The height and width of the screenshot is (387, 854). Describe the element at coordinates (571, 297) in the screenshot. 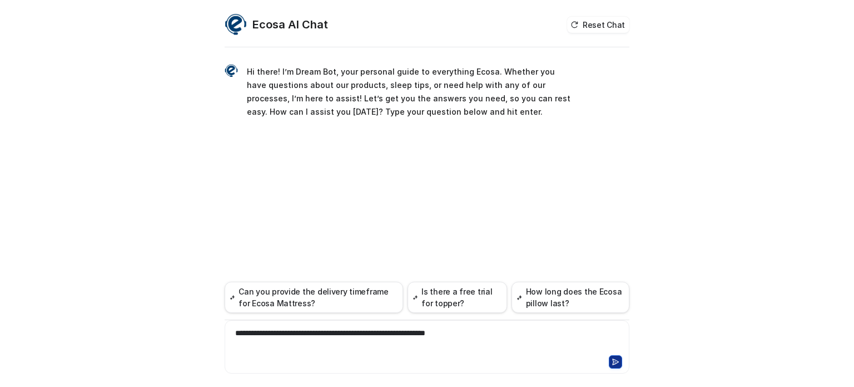

I see `button: How long does the Ecosa pillow last?` at that location.